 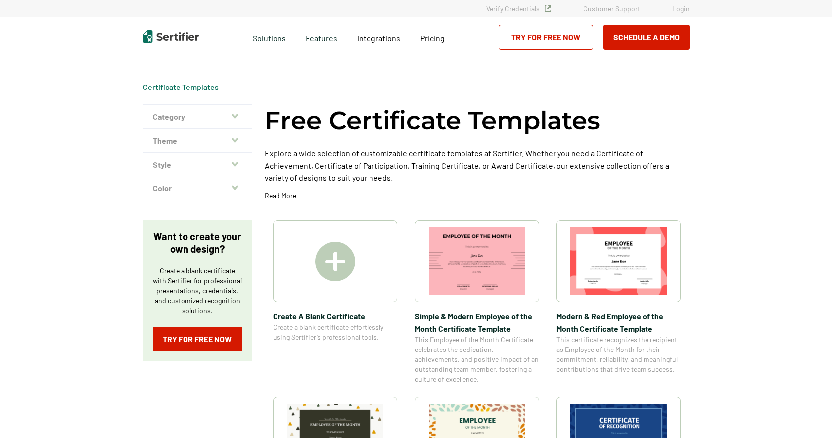 I want to click on img: Simple & Modern Employee of the Month Certificate Template, so click(x=477, y=261).